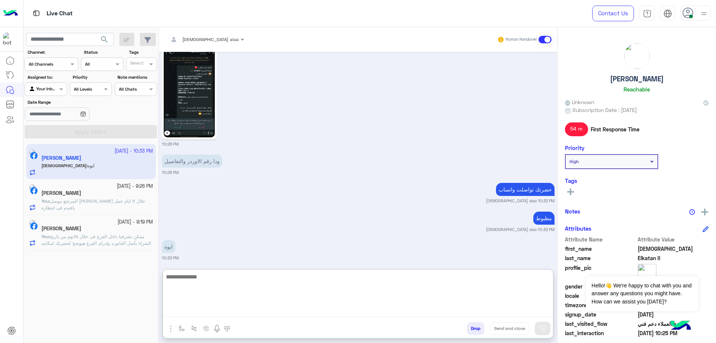 Image resolution: width=716 pixels, height=343 pixels. I want to click on span: 2025-09-27T19:25:25.384Z, so click(673, 332).